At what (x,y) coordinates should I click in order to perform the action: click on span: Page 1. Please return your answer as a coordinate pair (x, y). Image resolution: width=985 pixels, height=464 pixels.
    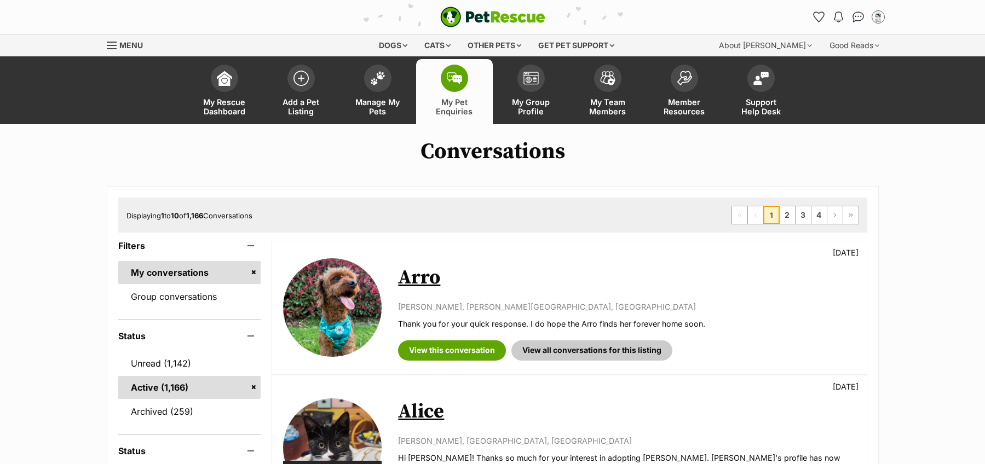
    Looking at the image, I should click on (771, 215).